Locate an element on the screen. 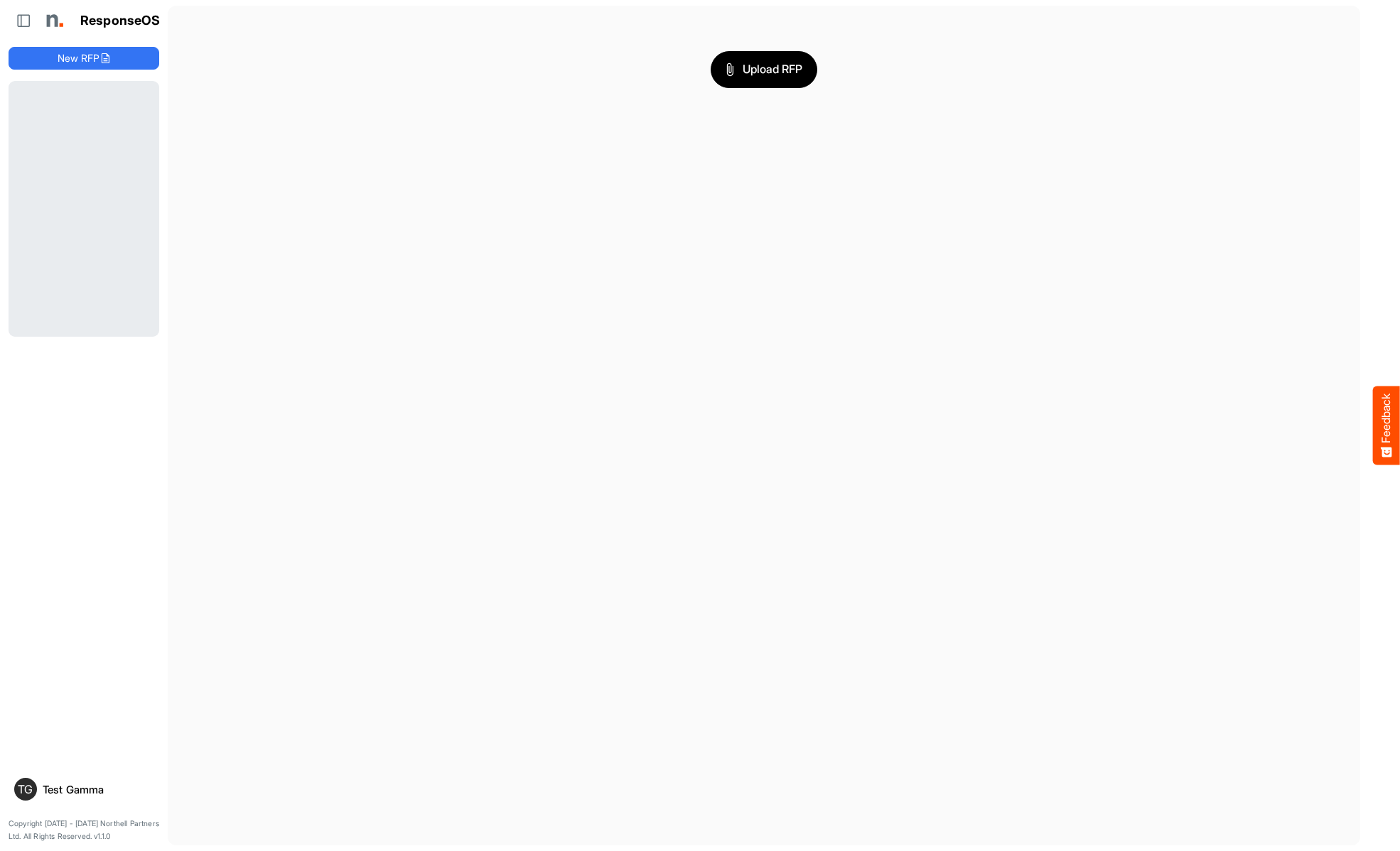 This screenshot has height=851, width=1400. button: Upload RFP is located at coordinates (763, 70).